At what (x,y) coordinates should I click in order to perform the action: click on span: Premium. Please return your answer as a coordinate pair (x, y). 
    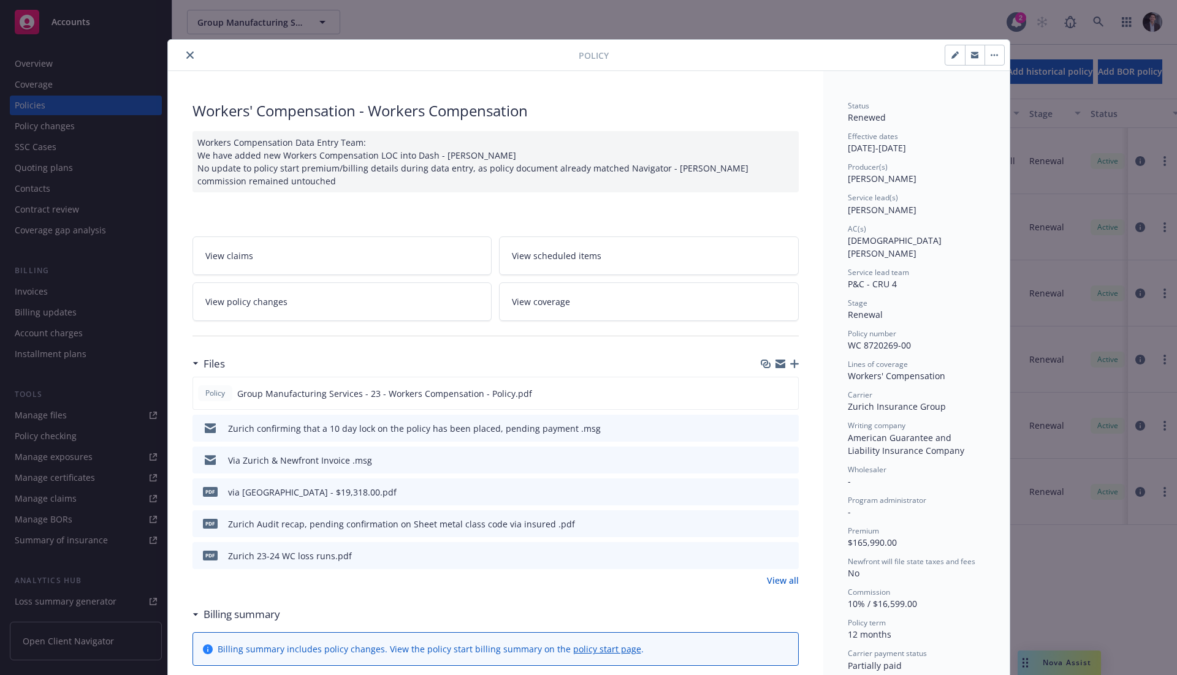
    Looking at the image, I should click on (863, 531).